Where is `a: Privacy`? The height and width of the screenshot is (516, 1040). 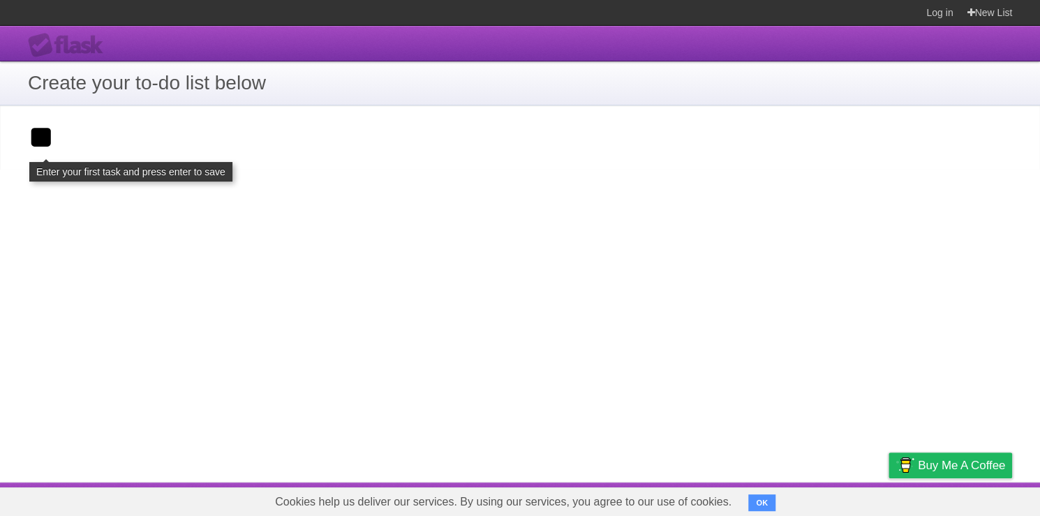 a: Privacy is located at coordinates (888, 499).